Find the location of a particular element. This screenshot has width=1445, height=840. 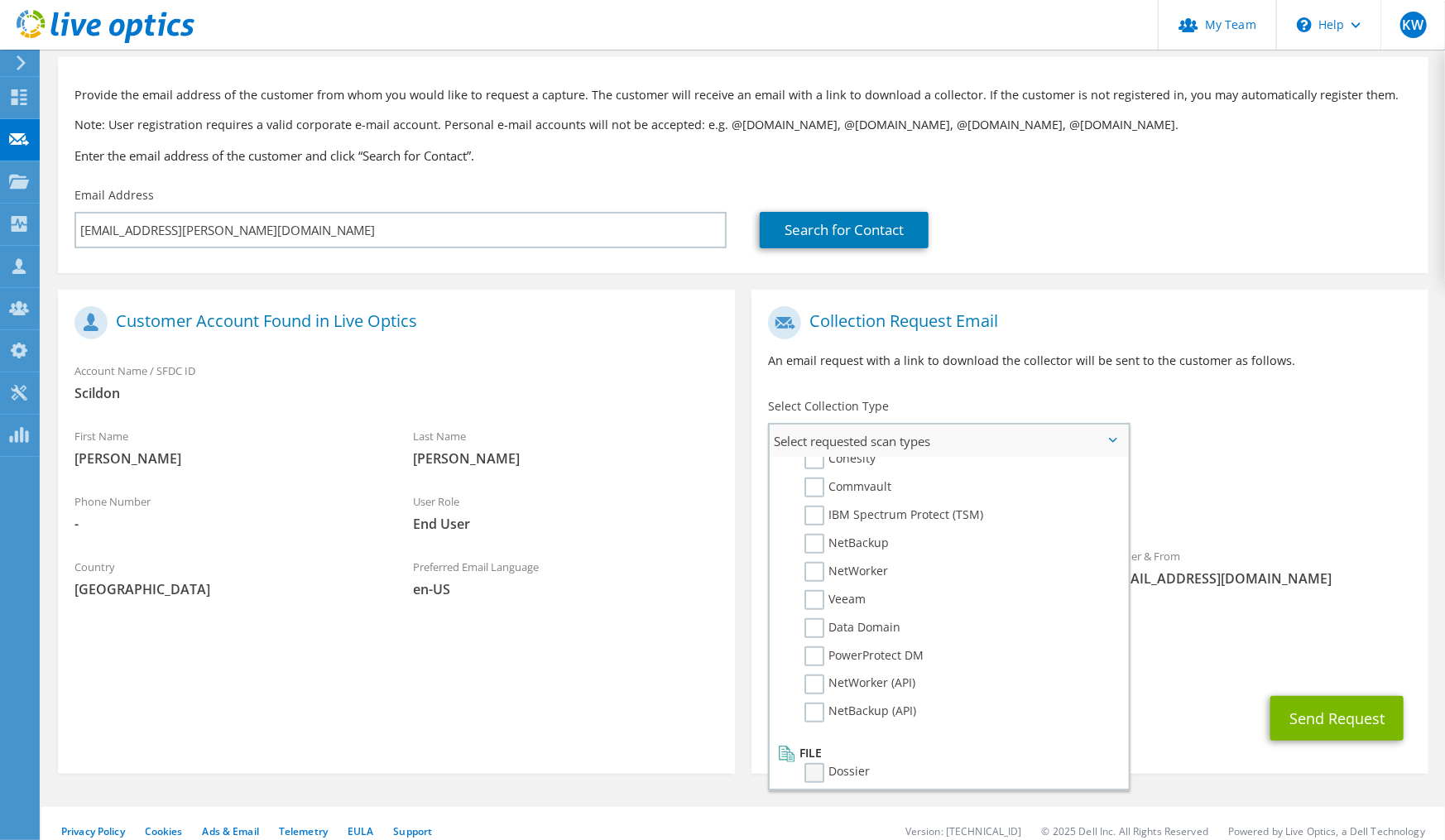

label: Select Collection Type is located at coordinates (829, 407).